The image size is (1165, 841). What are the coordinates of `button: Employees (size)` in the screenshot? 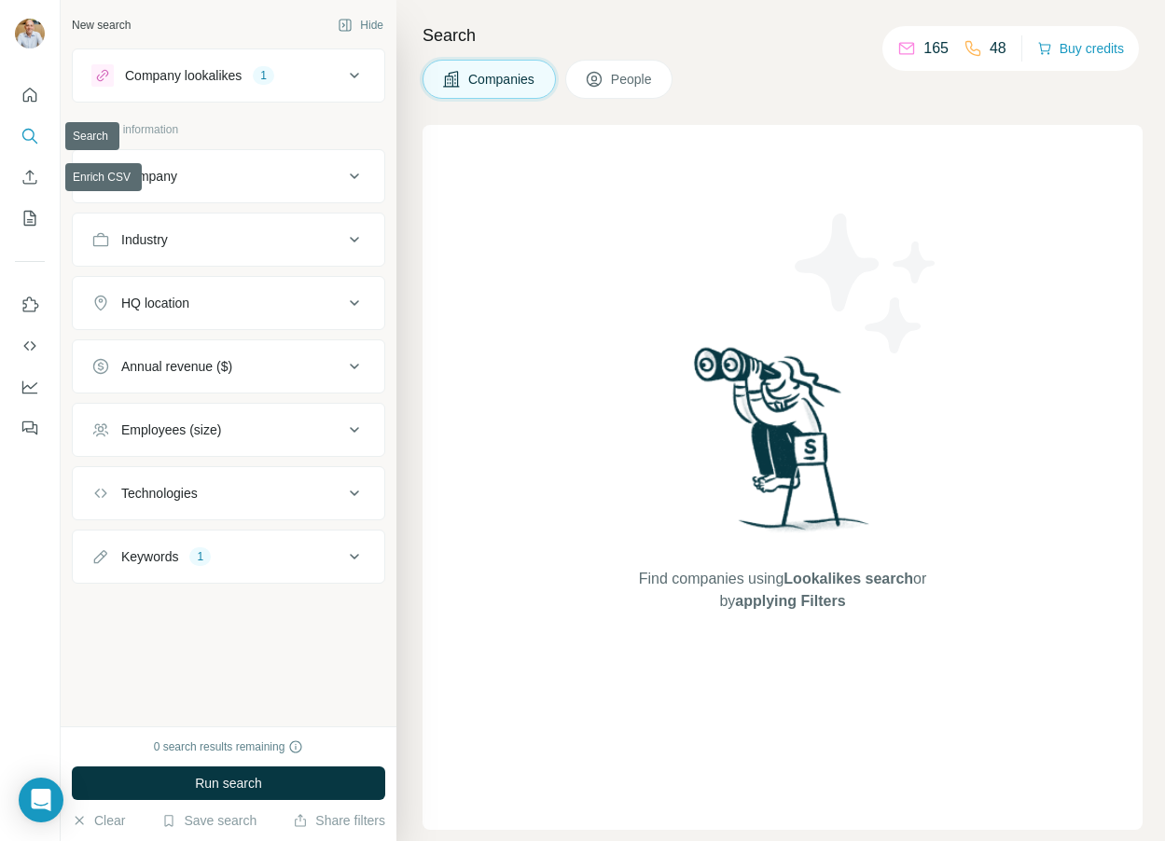 It's located at (228, 430).